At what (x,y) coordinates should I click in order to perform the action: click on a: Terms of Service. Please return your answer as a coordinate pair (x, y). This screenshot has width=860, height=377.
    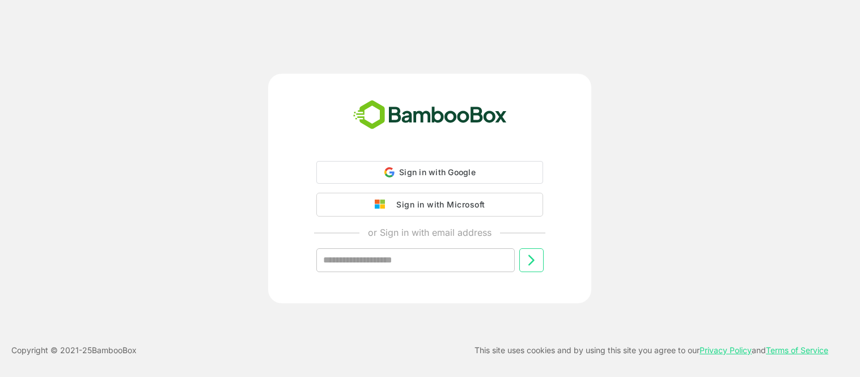
    Looking at the image, I should click on (797, 350).